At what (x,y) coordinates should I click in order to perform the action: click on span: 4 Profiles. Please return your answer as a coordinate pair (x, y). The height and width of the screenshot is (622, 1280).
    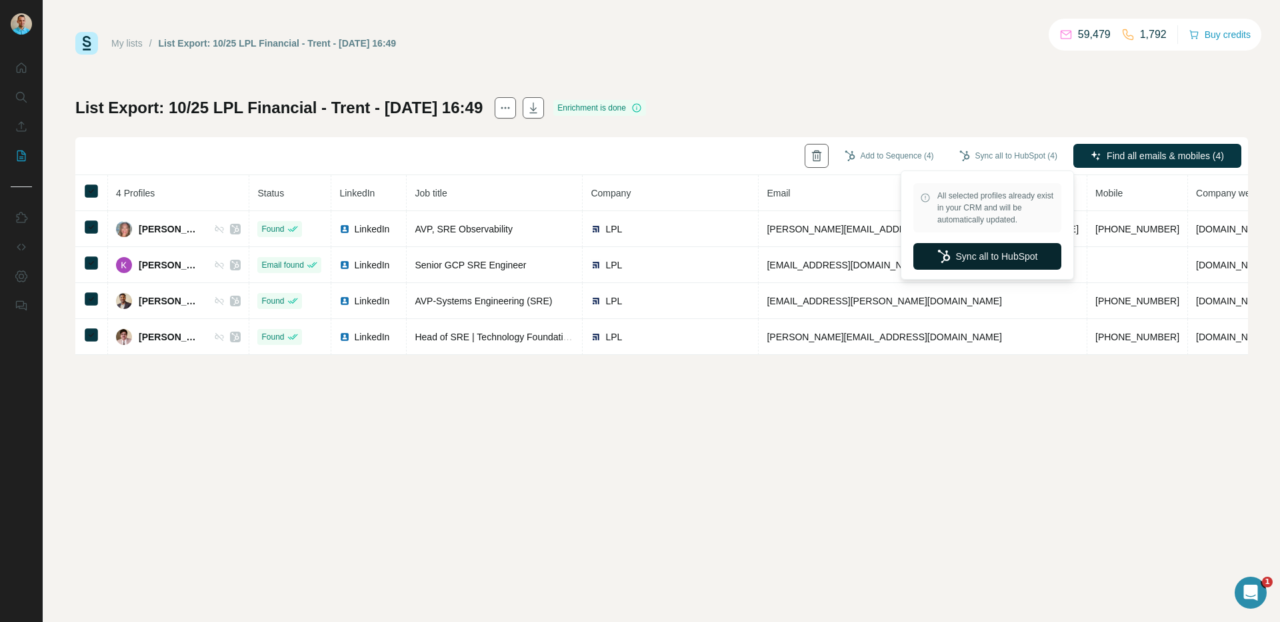
    Looking at the image, I should click on (135, 193).